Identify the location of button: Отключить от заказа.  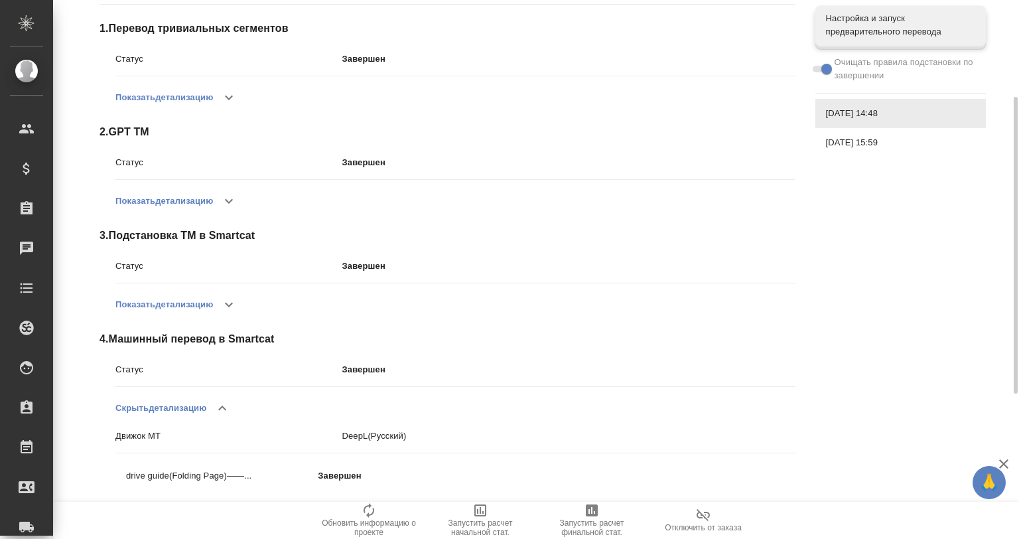
(703, 520).